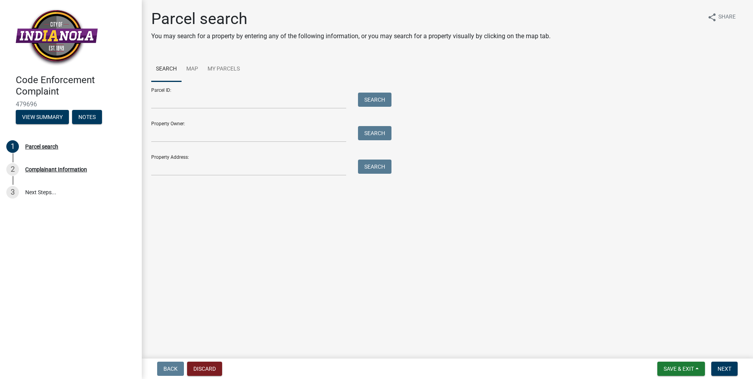  Describe the element at coordinates (42, 117) in the screenshot. I see `wm-modal-confirm: Summary` at that location.